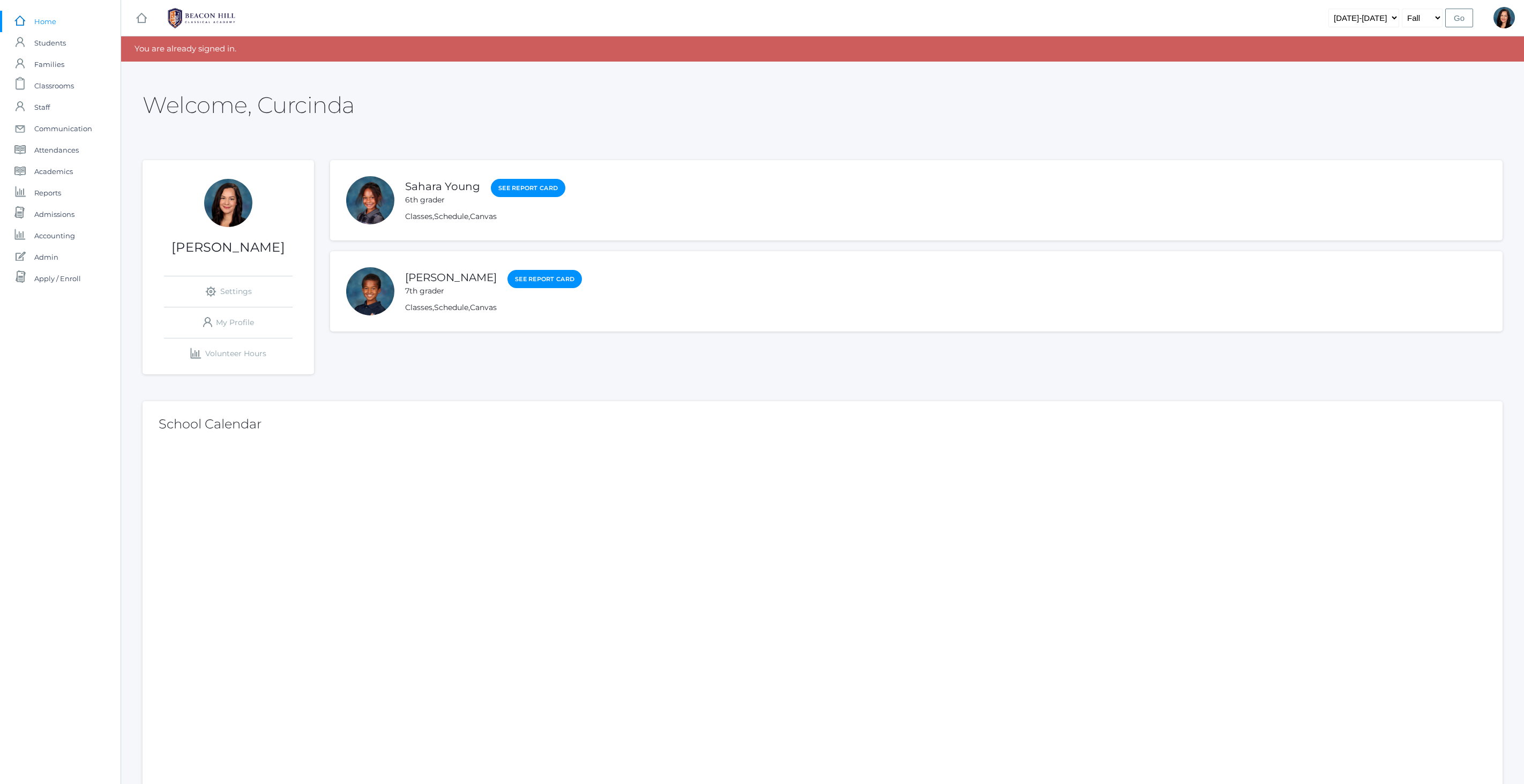  Describe the element at coordinates (201, 18) in the screenshot. I see `img: BHCALogos-05-308ed15e86a5a0abce9b8dd61676a3503ac9727e845dece92d48e8588c001991.png` at that location.